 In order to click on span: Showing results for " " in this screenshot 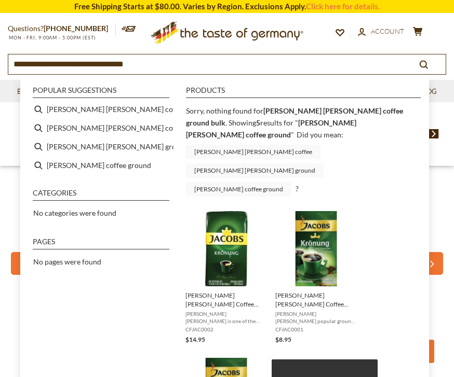, I will do `click(271, 129)`.